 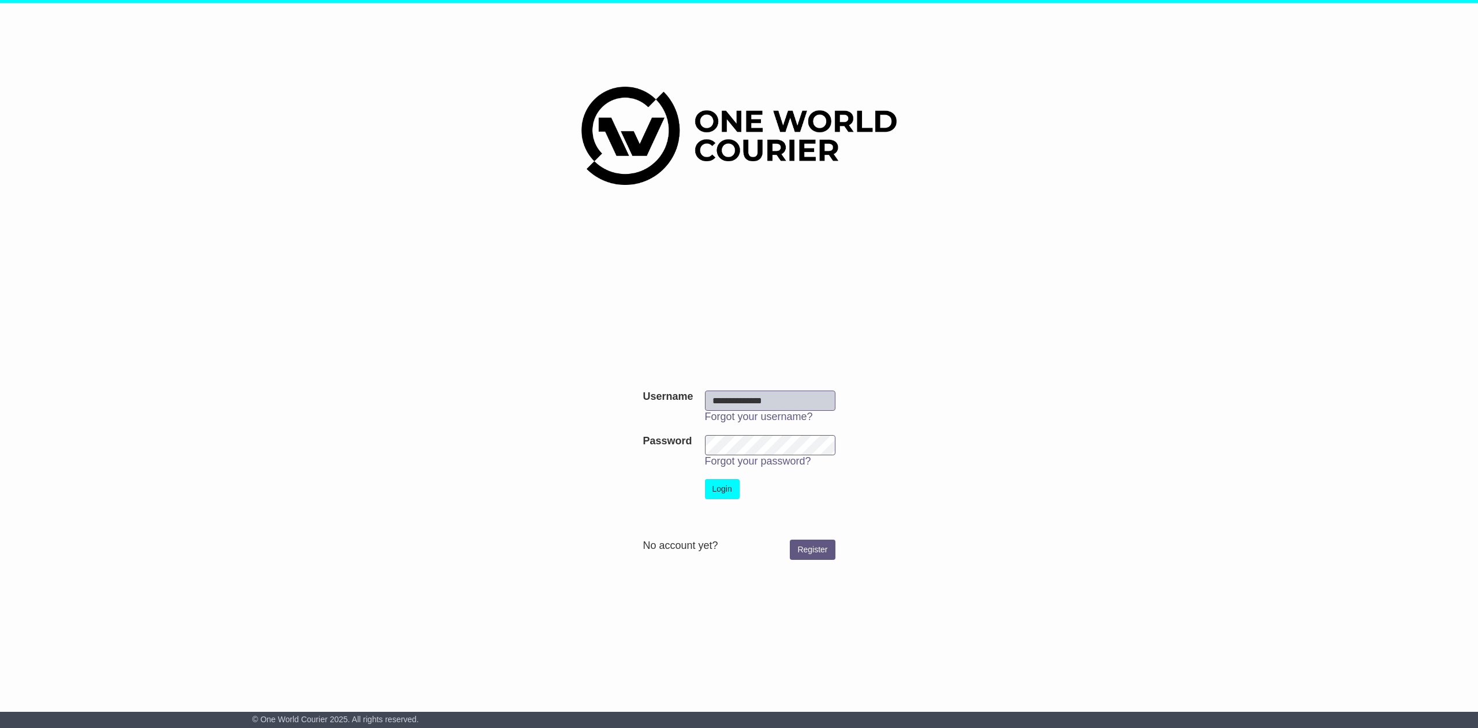 What do you see at coordinates (758, 461) in the screenshot?
I see `a: Forgot your password?` at bounding box center [758, 461].